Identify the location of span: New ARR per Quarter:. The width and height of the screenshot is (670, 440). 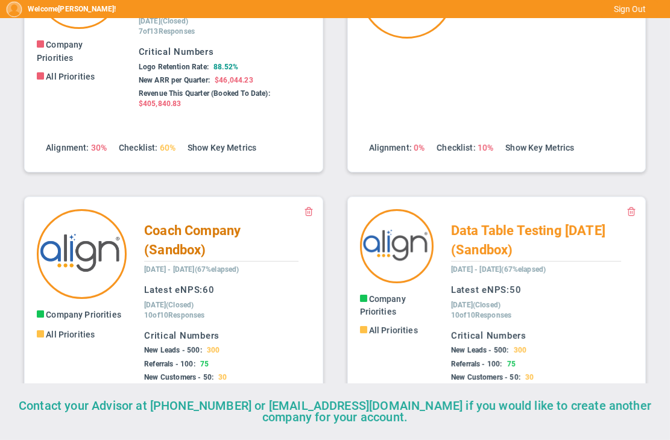
(174, 80).